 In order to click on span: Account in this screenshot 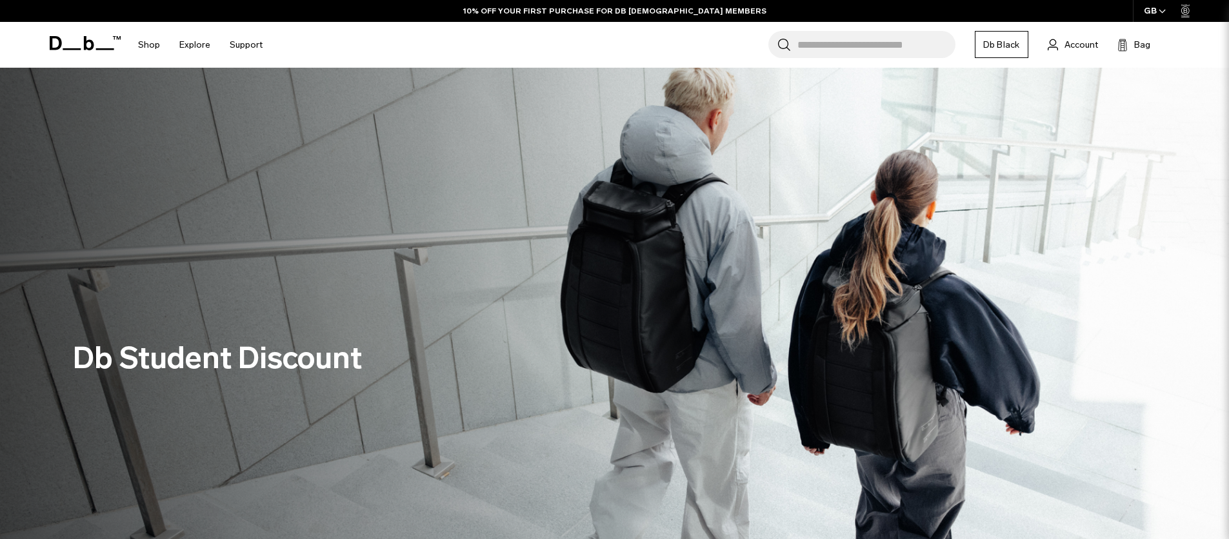, I will do `click(1081, 45)`.